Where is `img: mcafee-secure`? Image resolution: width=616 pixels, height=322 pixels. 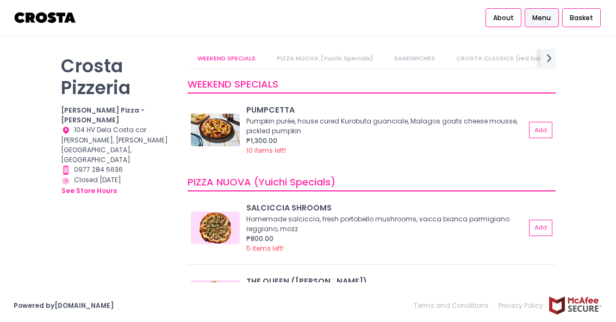
img: mcafee-secure is located at coordinates (575, 305).